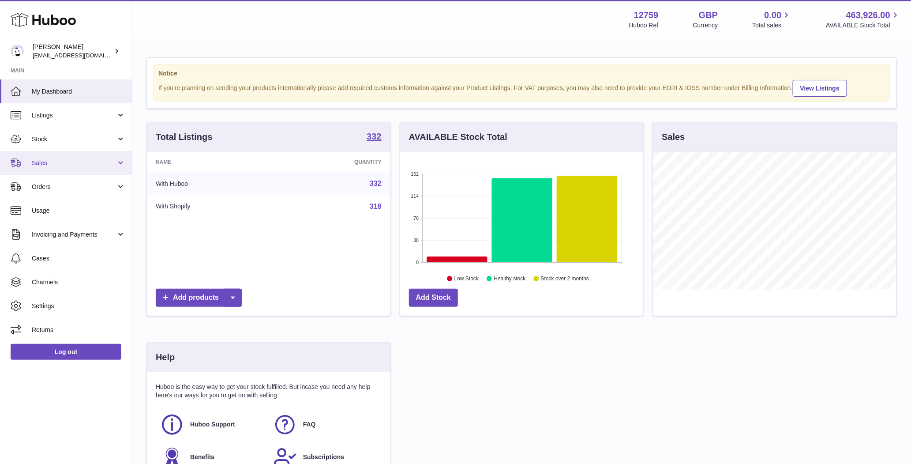 The width and height of the screenshot is (911, 464). What do you see at coordinates (74, 187) in the screenshot?
I see `span: Orders` at bounding box center [74, 187].